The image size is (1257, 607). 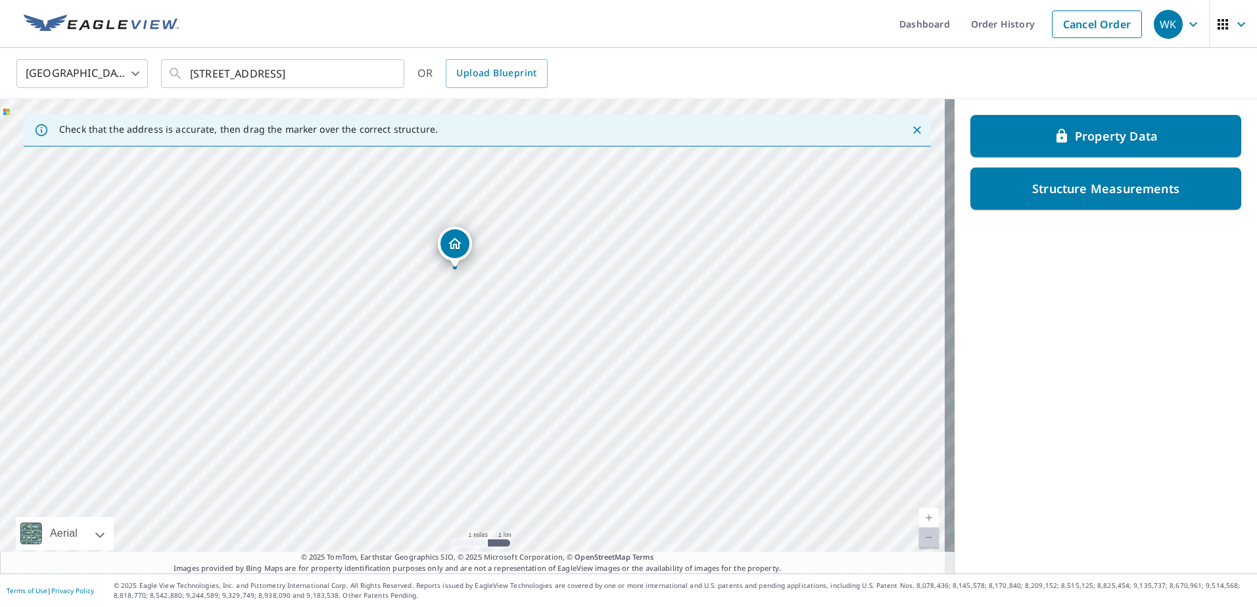 I want to click on p: Property Data, so click(x=1116, y=136).